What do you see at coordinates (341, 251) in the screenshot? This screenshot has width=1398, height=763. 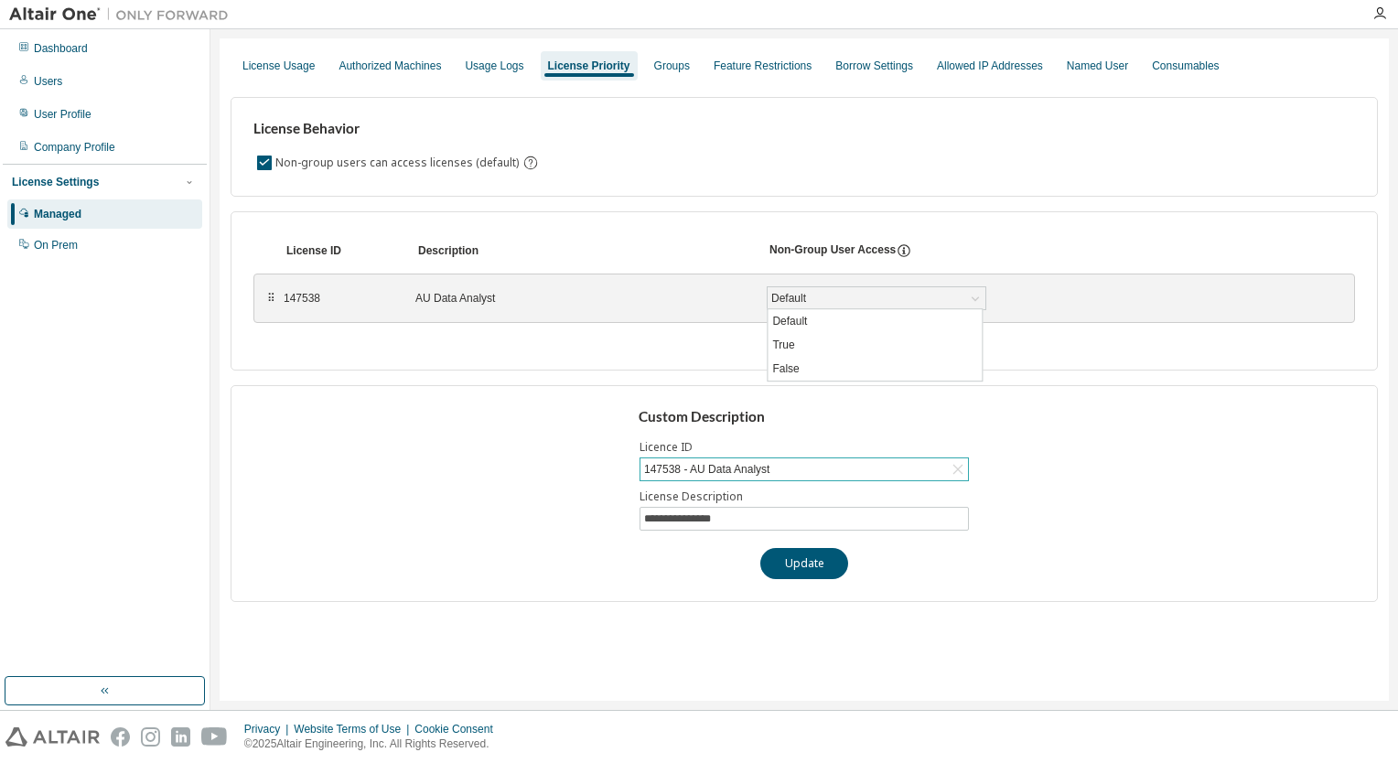 I see `div: License ID` at bounding box center [341, 251].